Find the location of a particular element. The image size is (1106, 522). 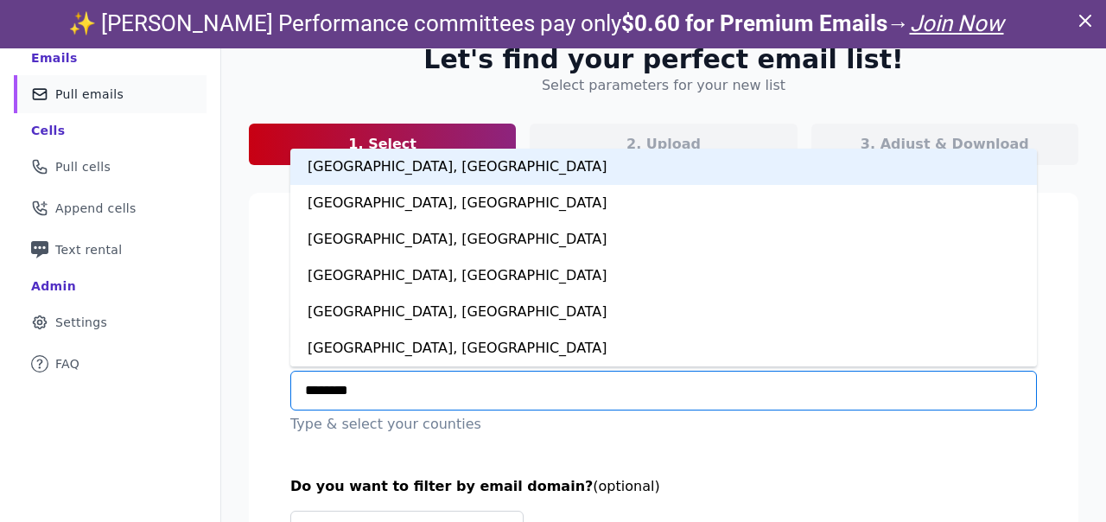

a: FAQ is located at coordinates (110, 364).